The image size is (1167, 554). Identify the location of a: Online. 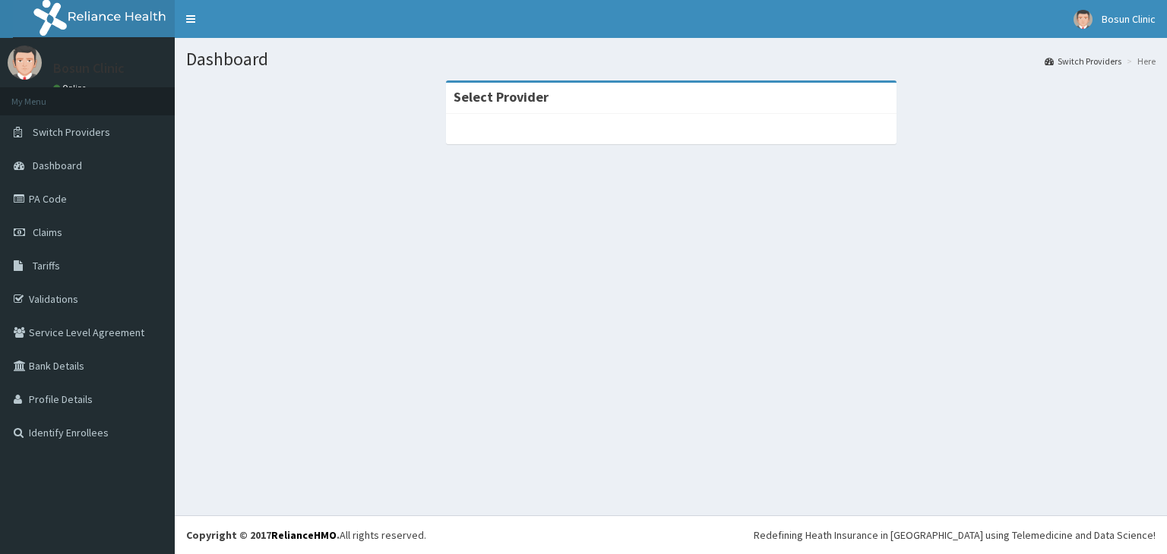
(71, 88).